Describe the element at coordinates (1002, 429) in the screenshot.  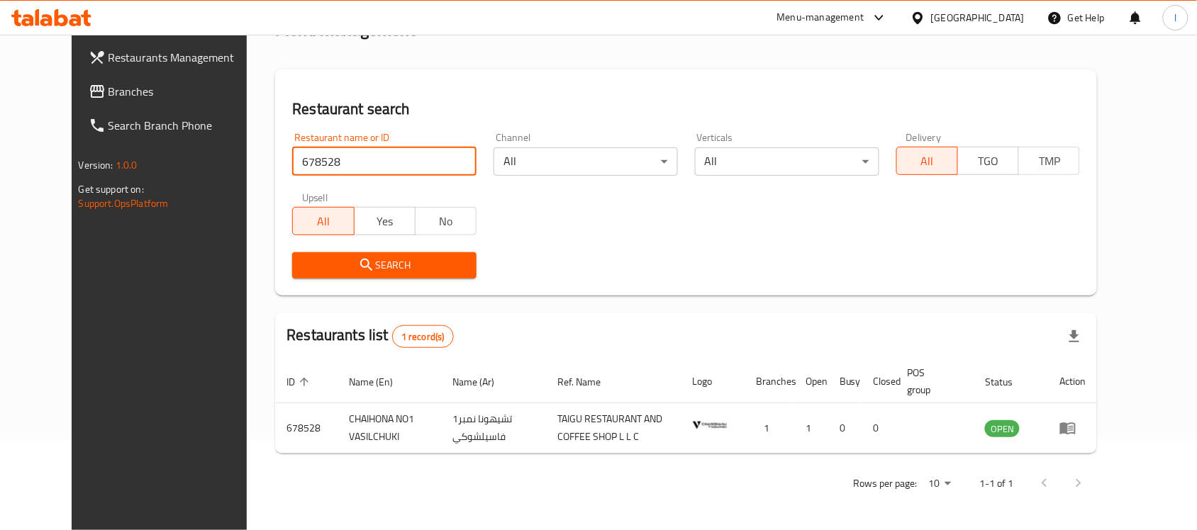
I see `span: OPEN` at that location.